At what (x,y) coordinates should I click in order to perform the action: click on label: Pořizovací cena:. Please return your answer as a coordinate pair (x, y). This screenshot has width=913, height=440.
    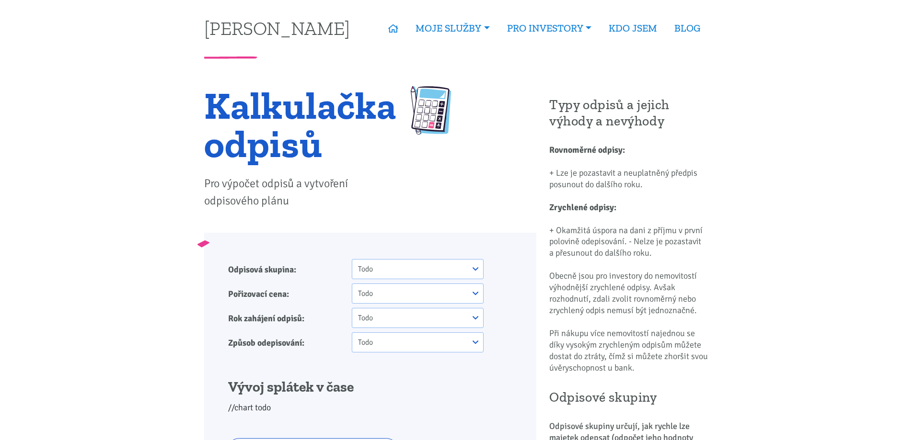
    Looking at the image, I should click on (284, 294).